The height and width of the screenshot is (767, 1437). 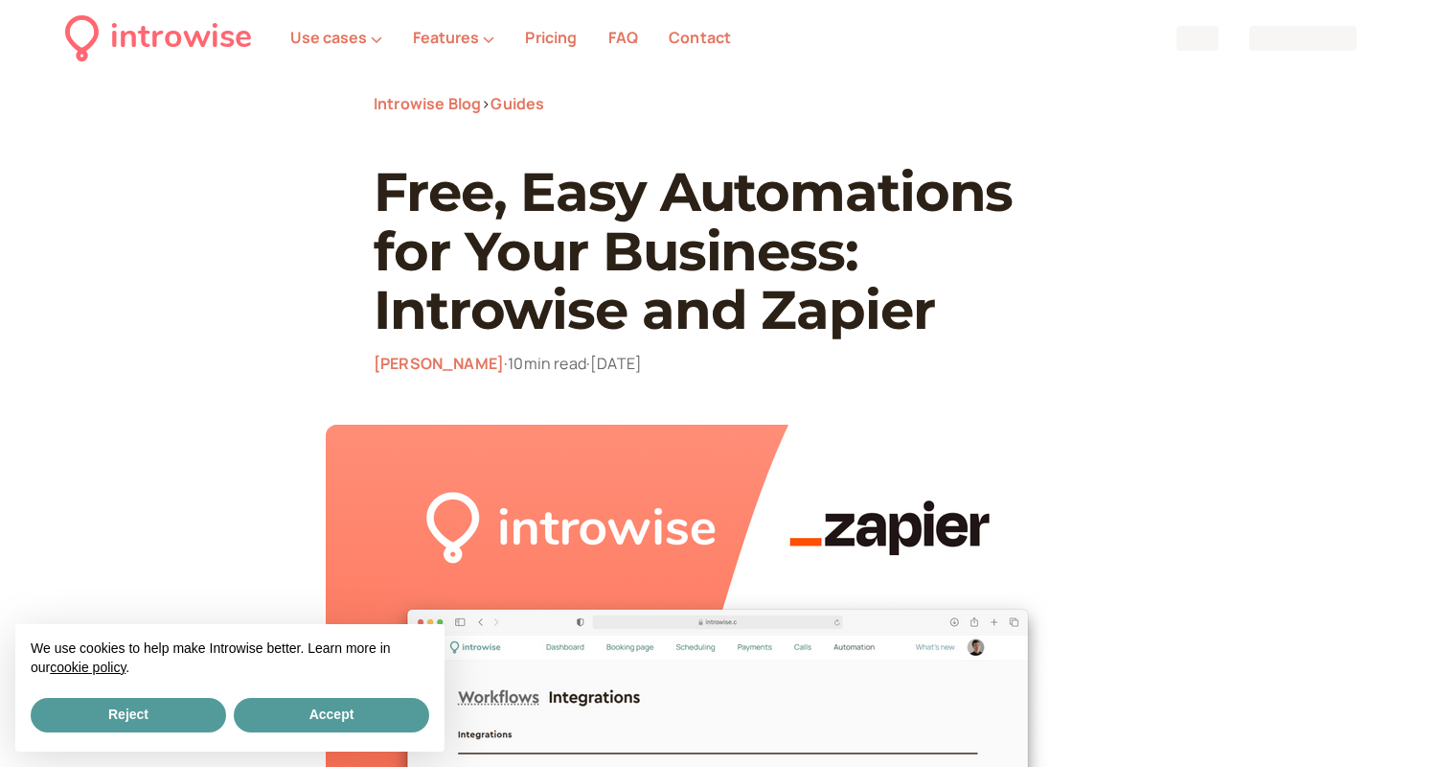 I want to click on button: Reject, so click(x=128, y=715).